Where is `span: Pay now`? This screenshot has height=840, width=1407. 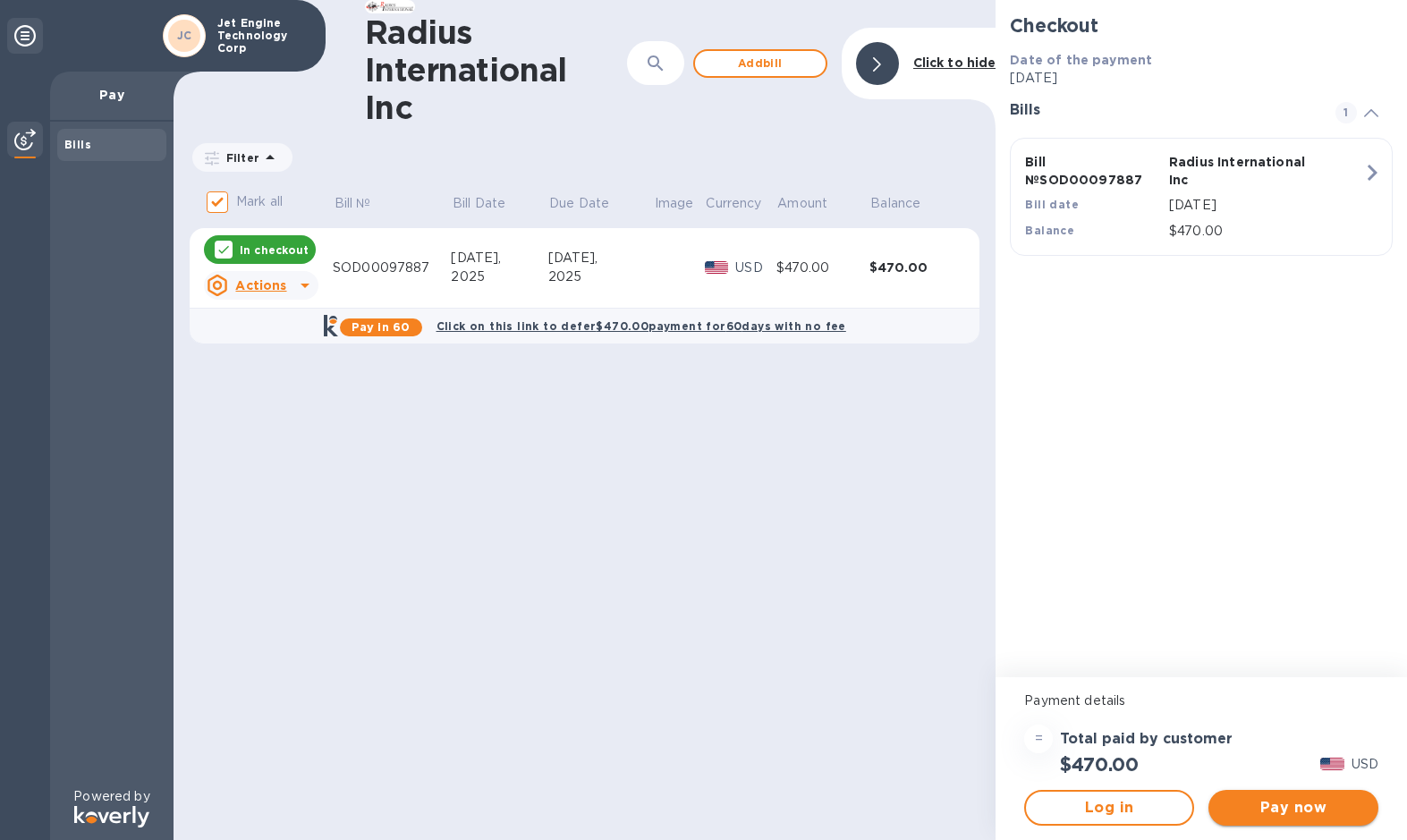
span: Pay now is located at coordinates (1294, 807).